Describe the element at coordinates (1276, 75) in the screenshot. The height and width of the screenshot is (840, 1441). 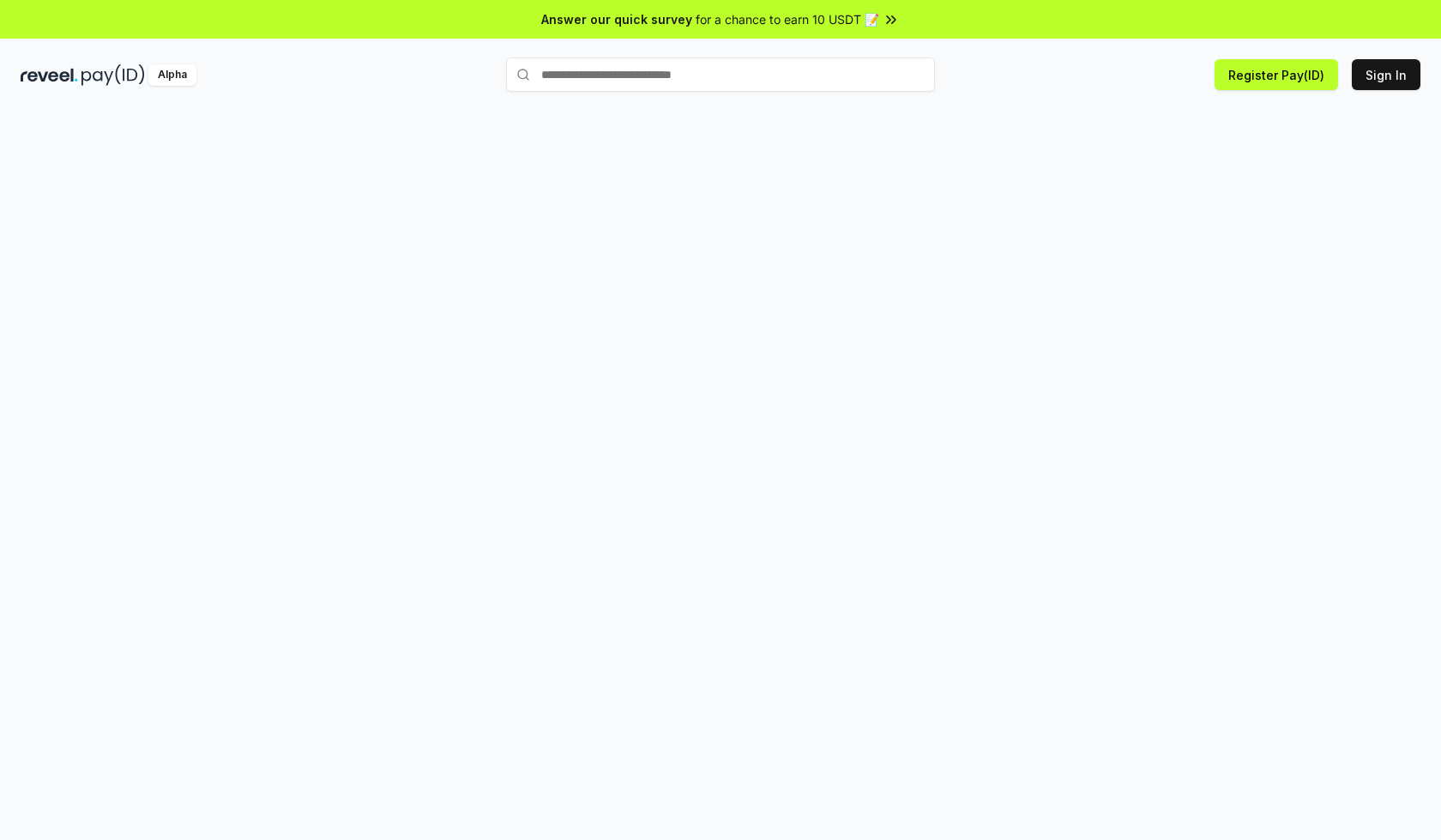
I see `button: Register Pay(ID)` at that location.